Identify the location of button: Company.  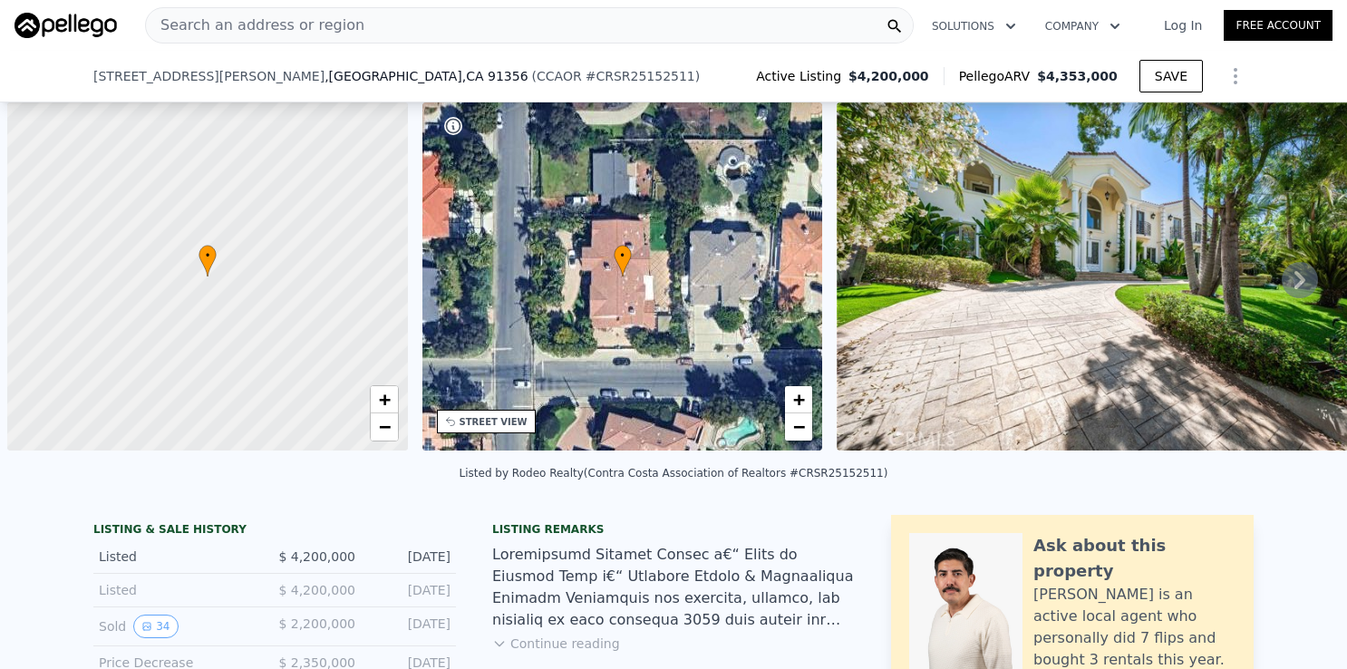
(1082, 26).